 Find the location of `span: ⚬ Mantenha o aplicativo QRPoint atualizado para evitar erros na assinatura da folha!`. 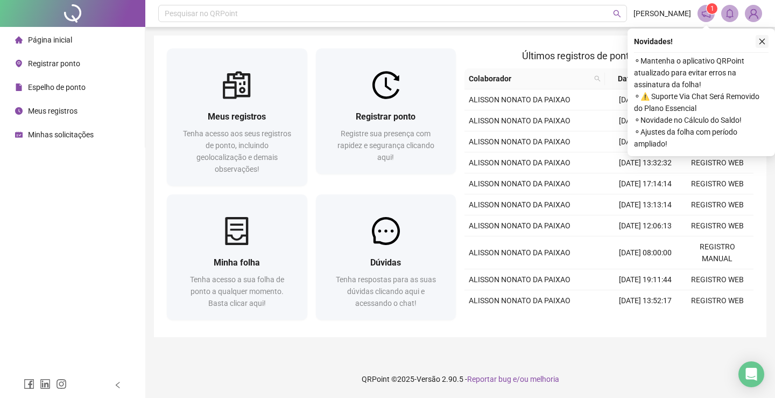

span: ⚬ Mantenha o aplicativo QRPoint atualizado para evitar erros na assinatura da folha! is located at coordinates (702, 73).